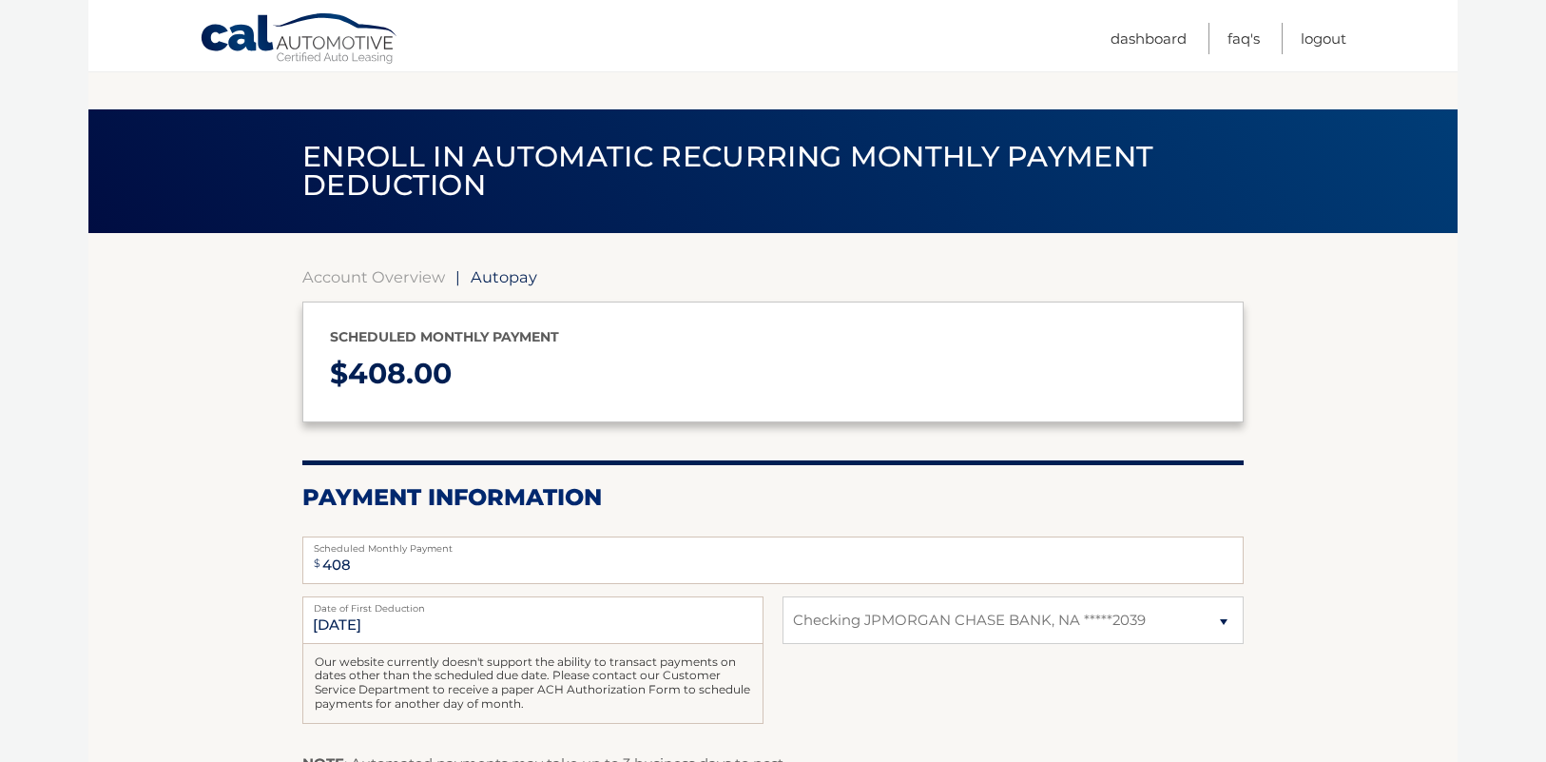 Image resolution: width=1546 pixels, height=762 pixels. What do you see at coordinates (1244, 38) in the screenshot?
I see `a: FAQ's` at bounding box center [1244, 38].